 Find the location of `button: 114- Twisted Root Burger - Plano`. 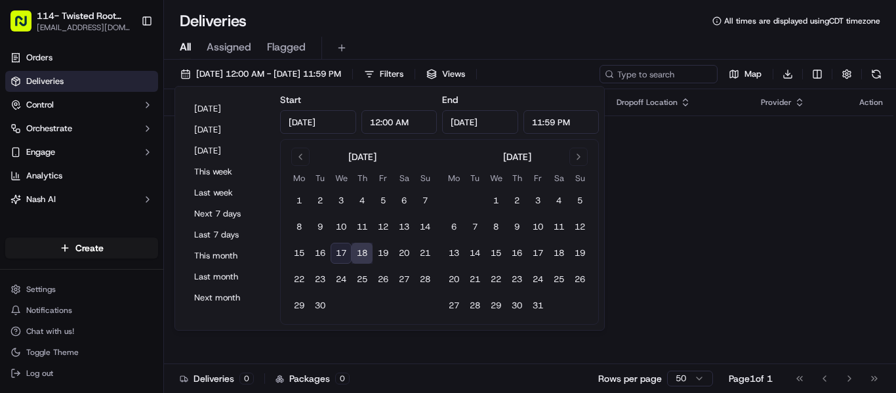

button: 114- Twisted Root Burger - Plano is located at coordinates (83, 16).